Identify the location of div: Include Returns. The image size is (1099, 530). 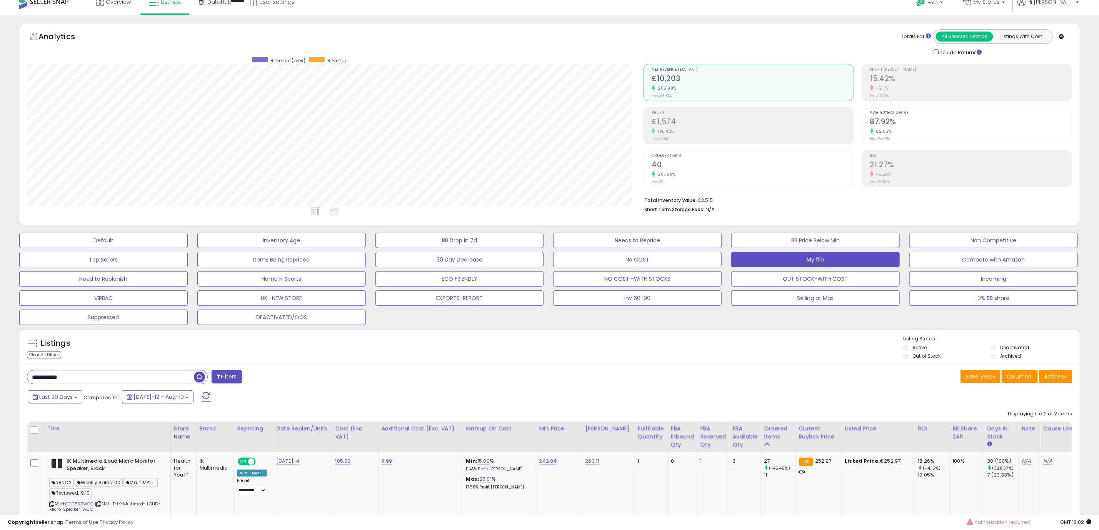
(959, 52).